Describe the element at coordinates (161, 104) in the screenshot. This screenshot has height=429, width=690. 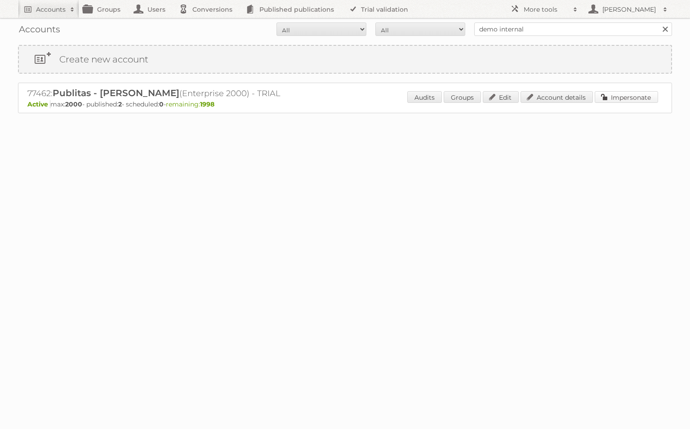
I see `strong: 0` at that location.